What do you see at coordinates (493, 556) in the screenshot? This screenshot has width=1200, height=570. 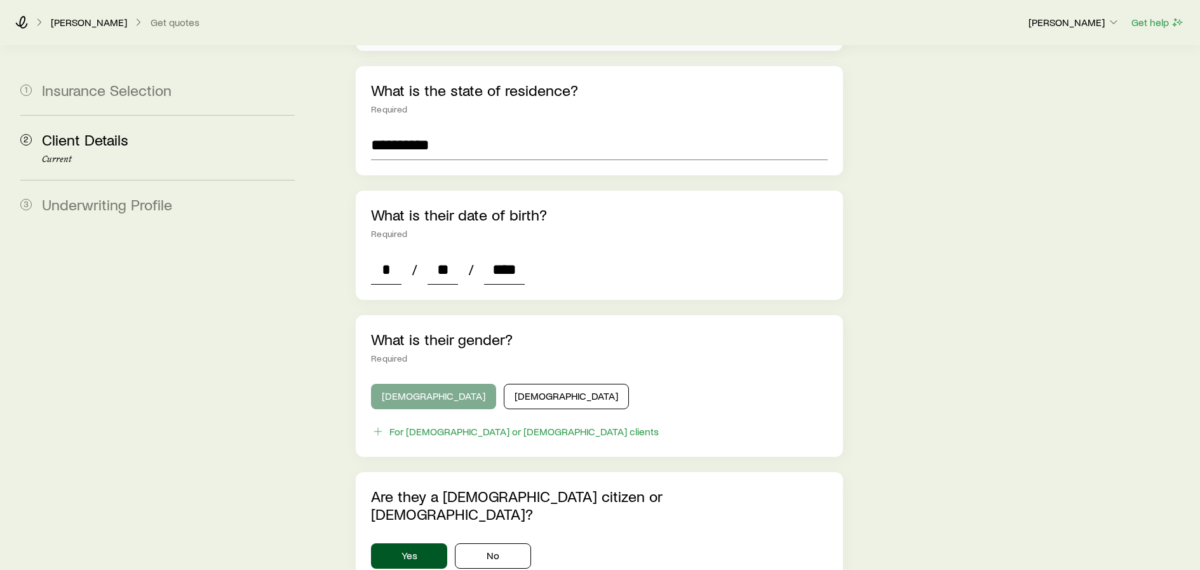 I see `button: No` at bounding box center [493, 556].